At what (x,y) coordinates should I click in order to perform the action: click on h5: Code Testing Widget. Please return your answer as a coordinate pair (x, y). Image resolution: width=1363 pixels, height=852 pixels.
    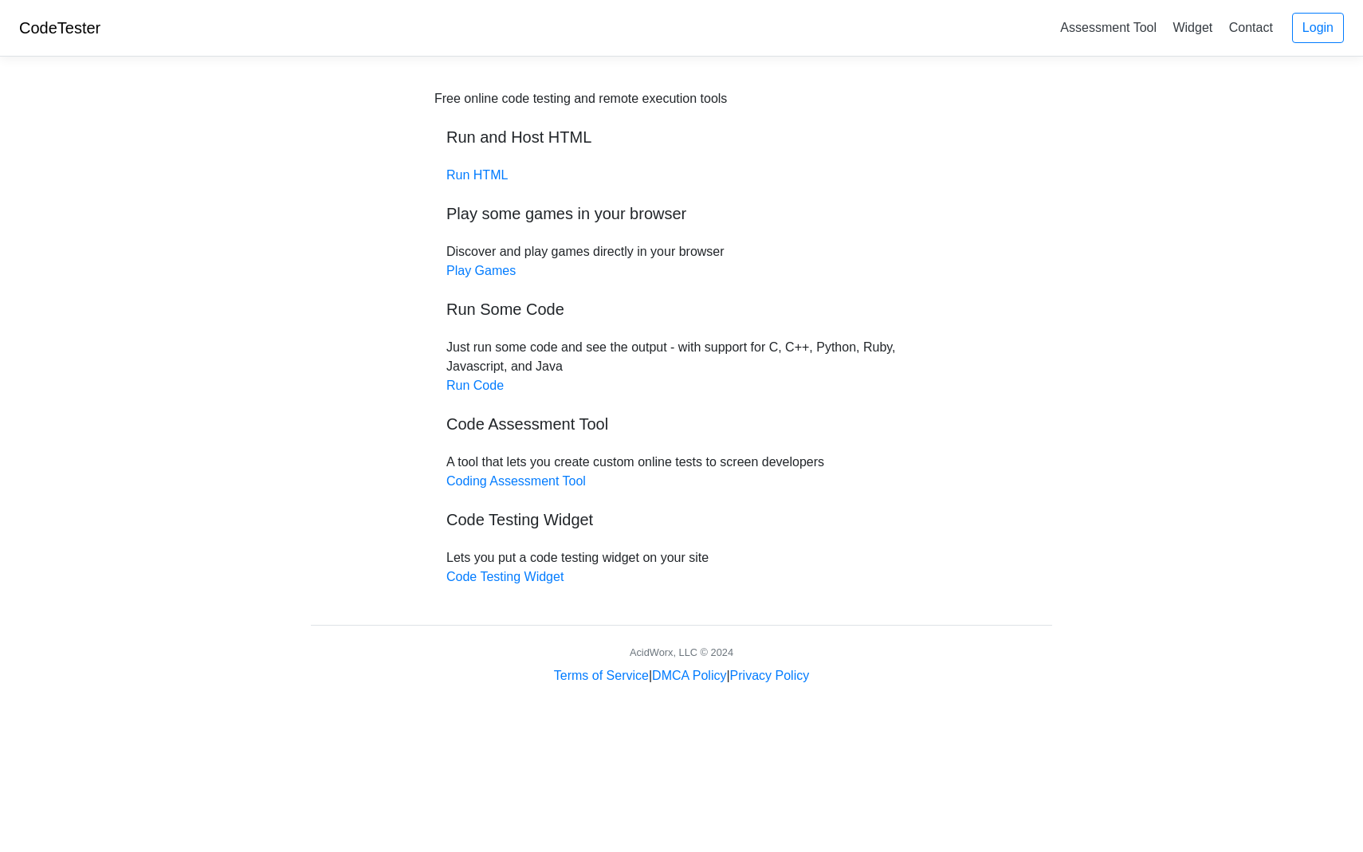
    Looking at the image, I should click on (682, 520).